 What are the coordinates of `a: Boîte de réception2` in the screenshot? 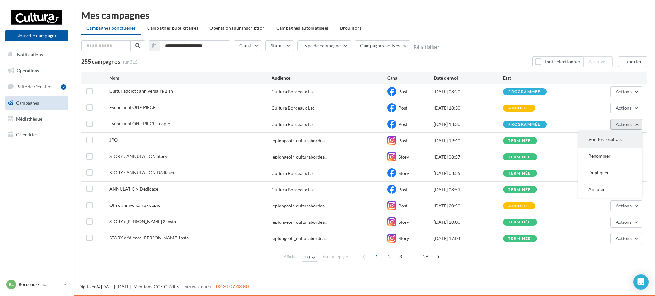 It's located at (37, 86).